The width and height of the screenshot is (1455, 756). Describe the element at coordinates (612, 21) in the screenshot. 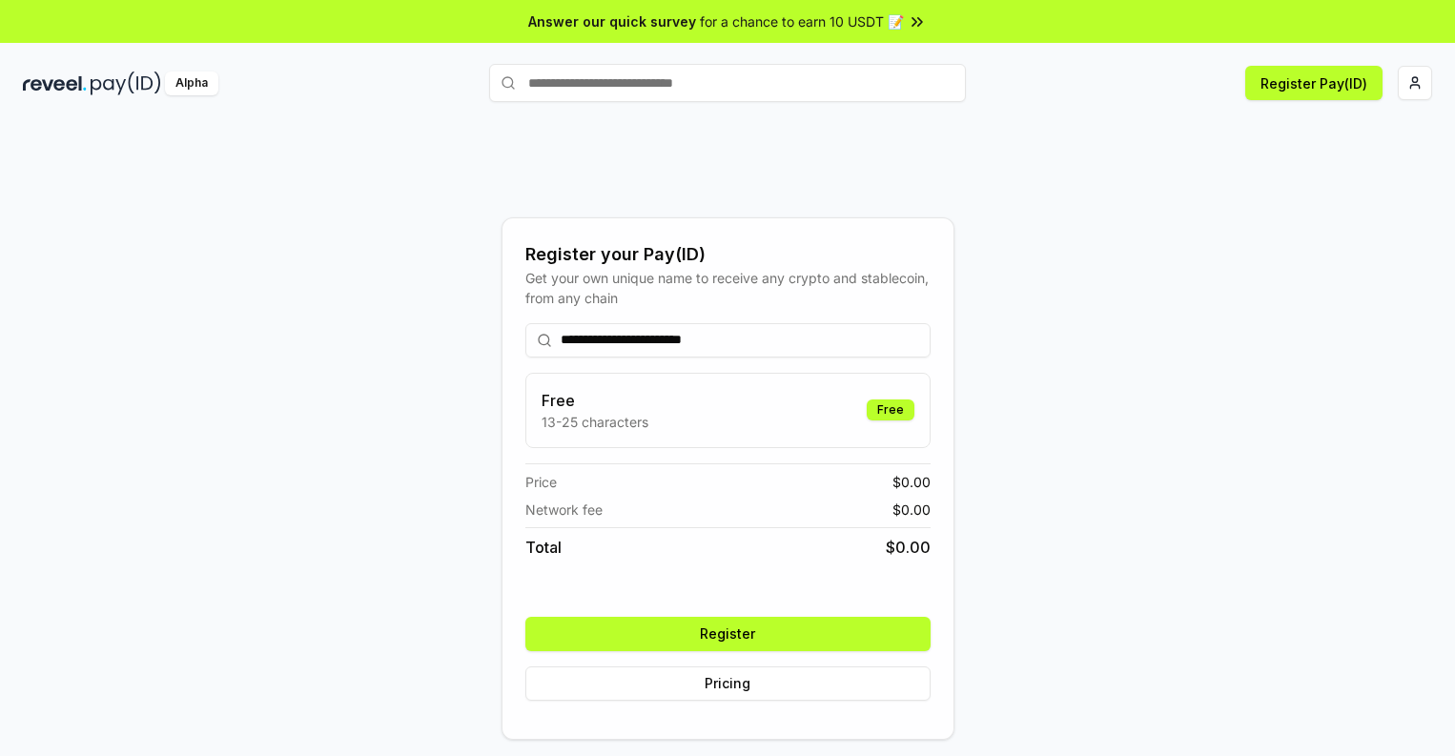

I see `span: Answer our quick survey` at that location.